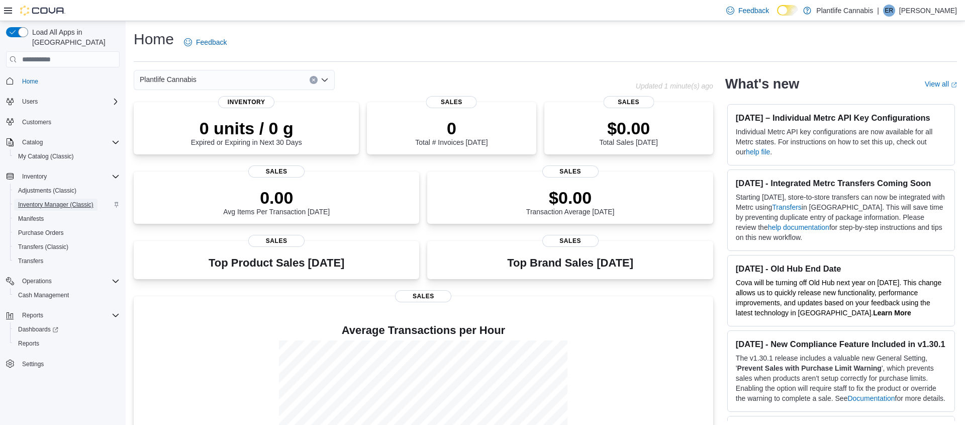 The width and height of the screenshot is (965, 425). I want to click on p: Updated 1 minute(s) ago, so click(674, 86).